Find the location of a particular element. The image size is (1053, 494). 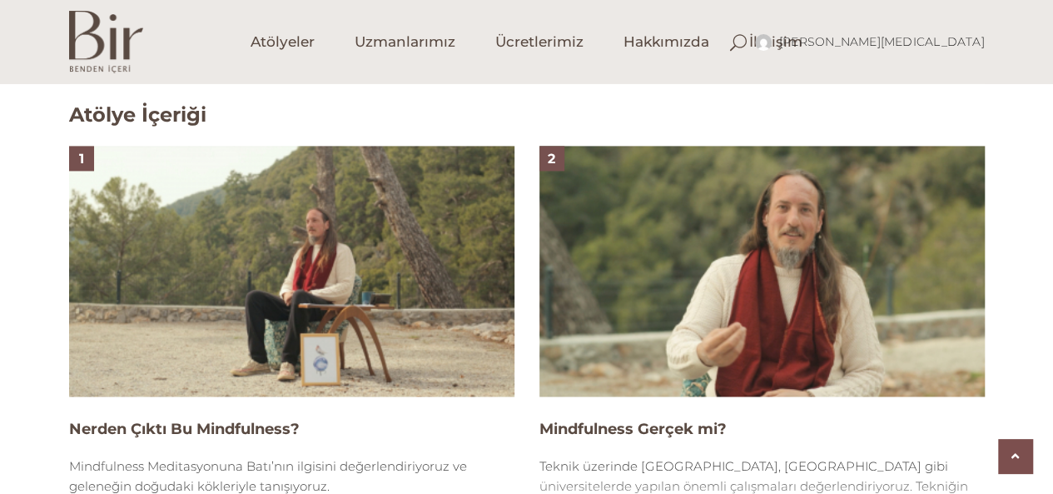

h4: Nerden Çıktı Bu Mindfulness? is located at coordinates (291, 429).